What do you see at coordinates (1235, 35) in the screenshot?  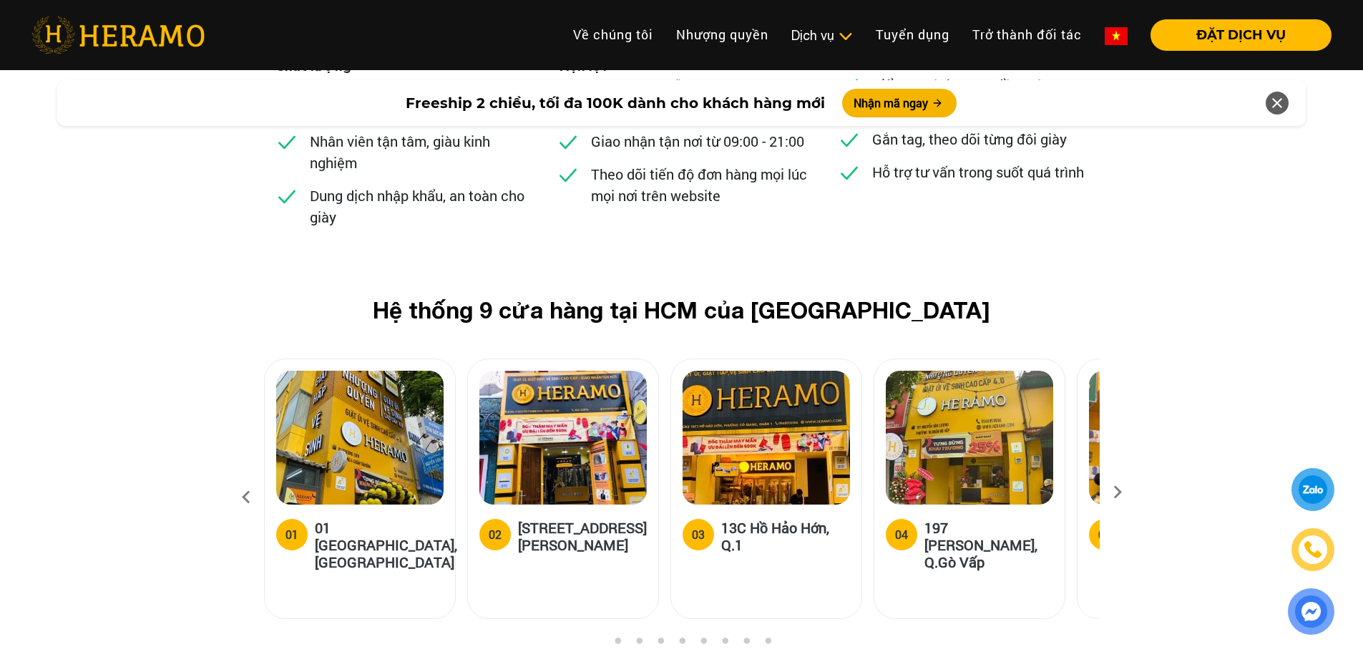 I see `a: ĐẶT DỊCH VỤ` at bounding box center [1235, 35].